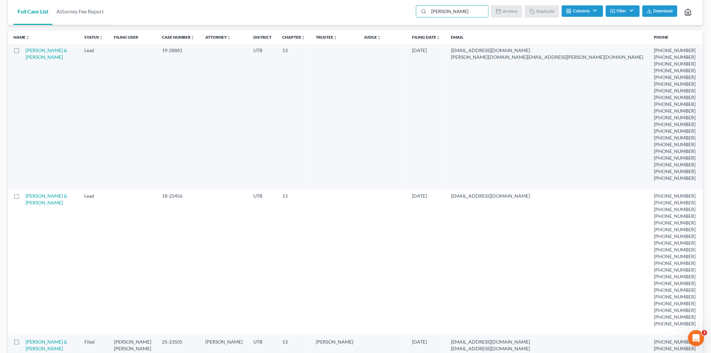 The image size is (711, 353). I want to click on input: Search by name..., so click(458, 11).